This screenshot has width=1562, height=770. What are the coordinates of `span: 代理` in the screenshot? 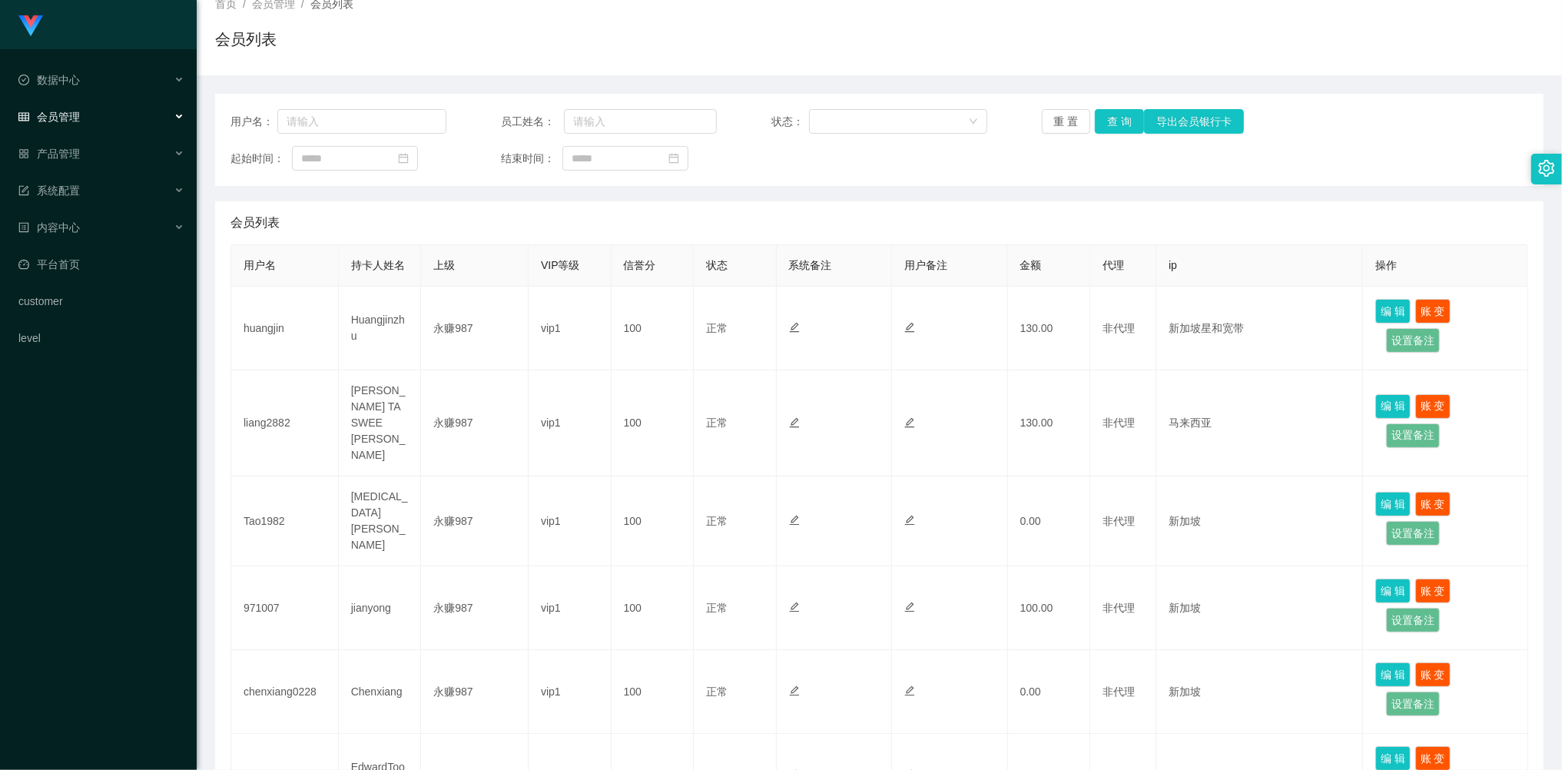 It's located at (1113, 265).